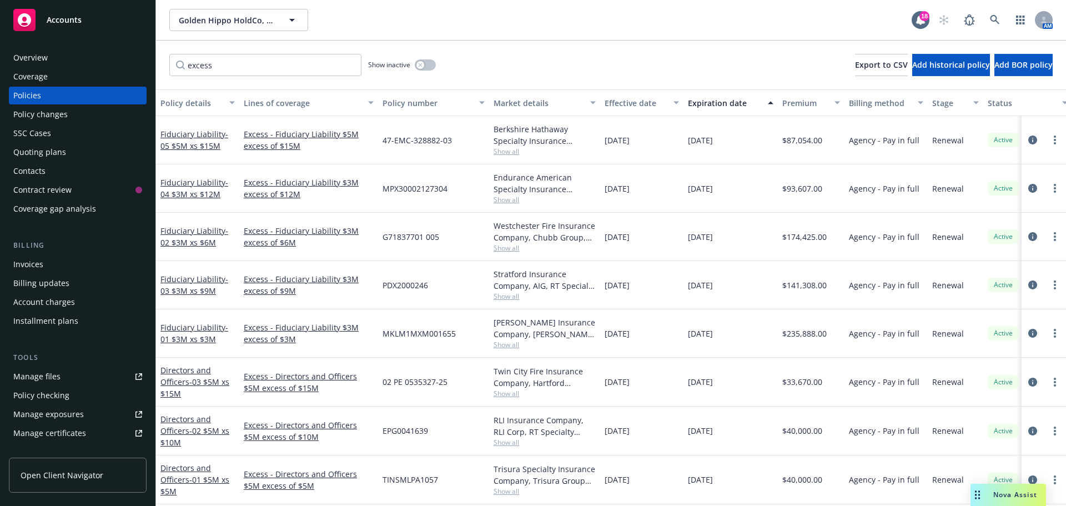 This screenshot has height=506, width=1066. What do you see at coordinates (1023, 65) in the screenshot?
I see `button: Add BOR policy` at bounding box center [1023, 65].